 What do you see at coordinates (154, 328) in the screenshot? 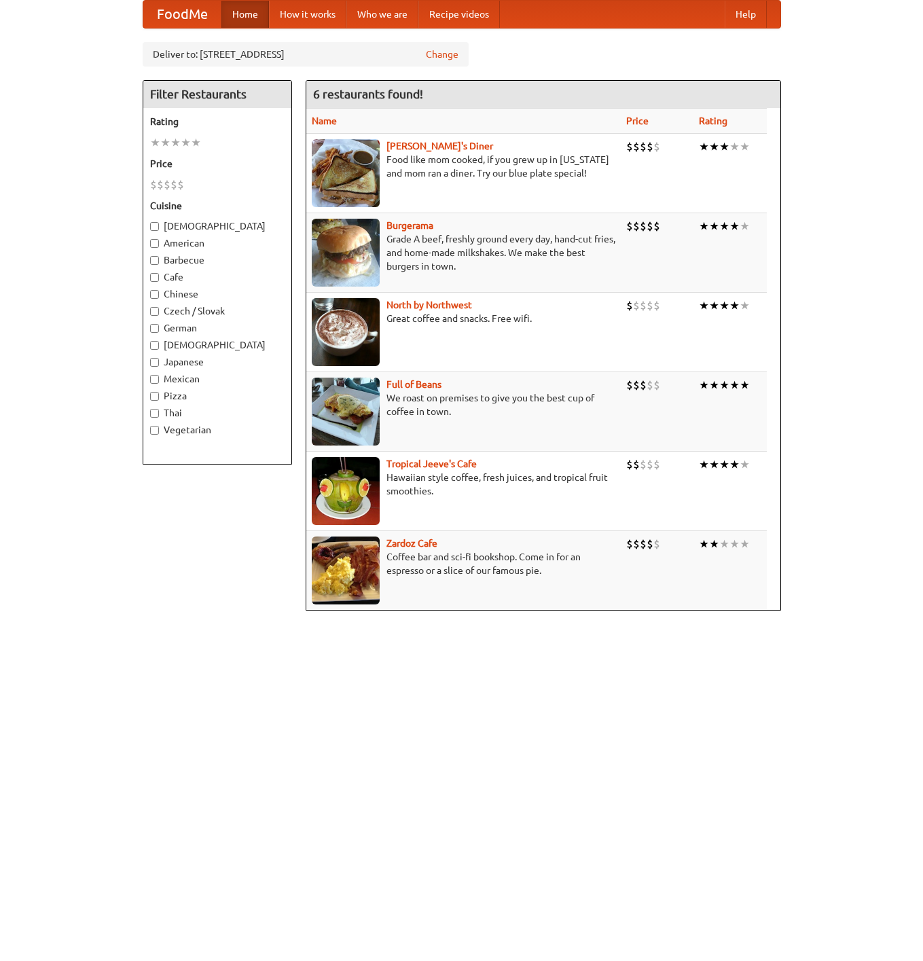
I see `input: German` at bounding box center [154, 328].